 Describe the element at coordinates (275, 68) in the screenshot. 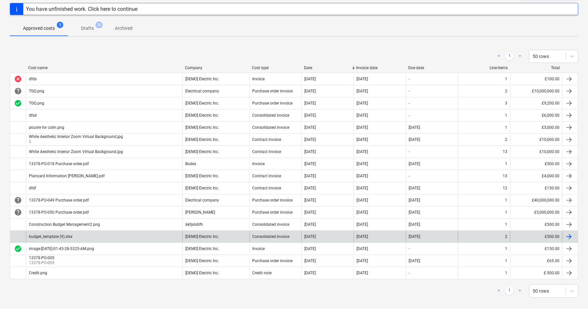

I see `div: Cost type` at that location.